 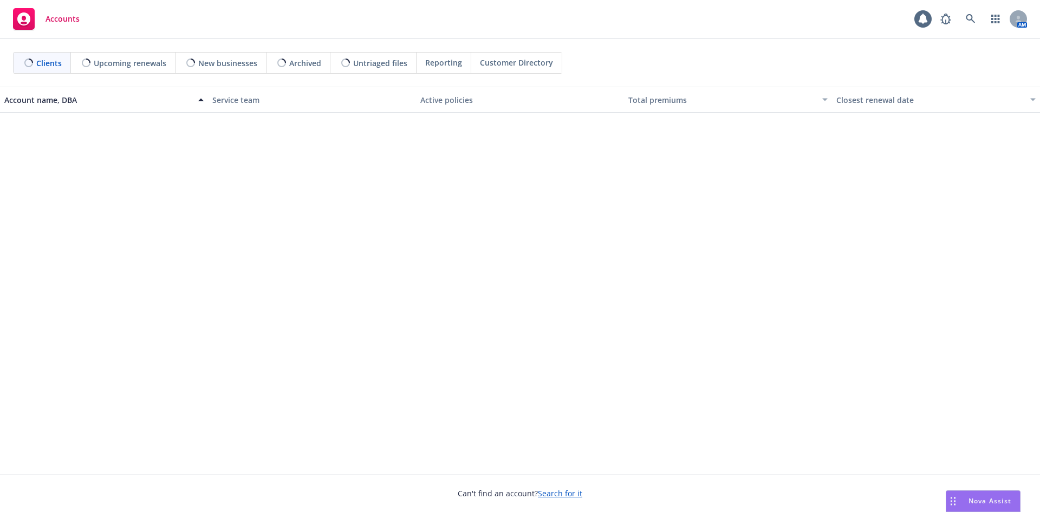 I want to click on button: Total premiums, so click(x=728, y=100).